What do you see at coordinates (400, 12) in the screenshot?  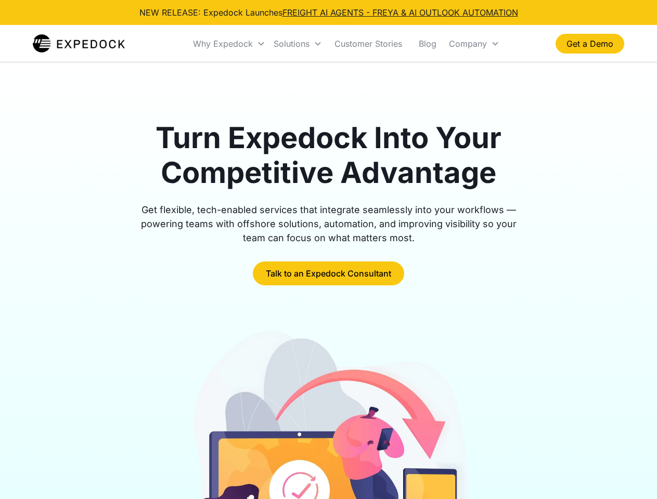 I see `a: FREIGHT AI AGENTS - FREYA & AI OUTLOOK AUTOMATION` at bounding box center [400, 12].